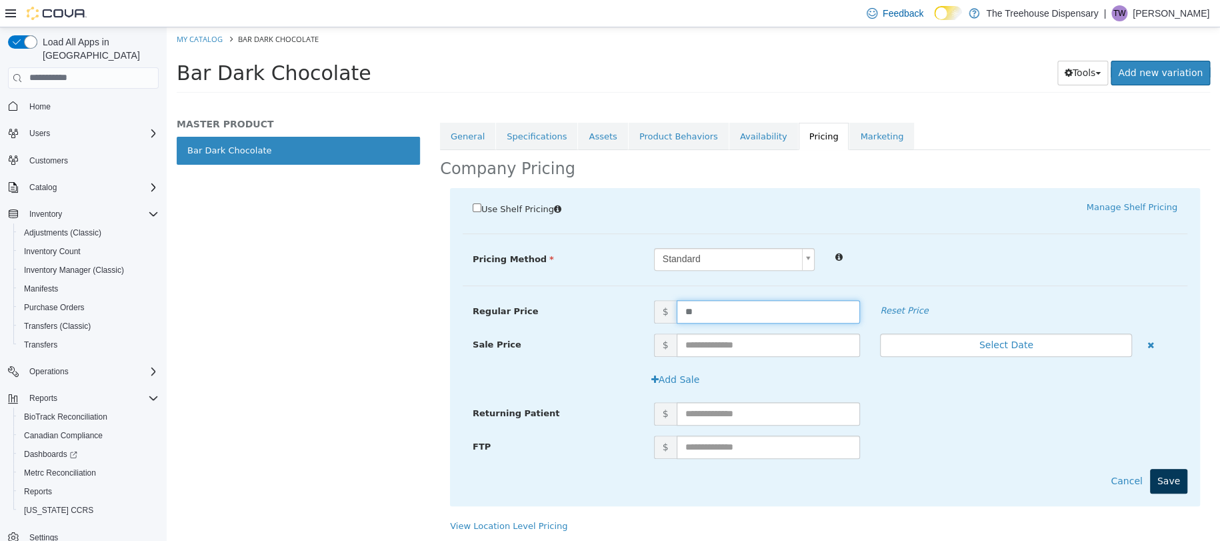  What do you see at coordinates (63, 233) in the screenshot?
I see `a: Adjustments (Classic)` at bounding box center [63, 233].